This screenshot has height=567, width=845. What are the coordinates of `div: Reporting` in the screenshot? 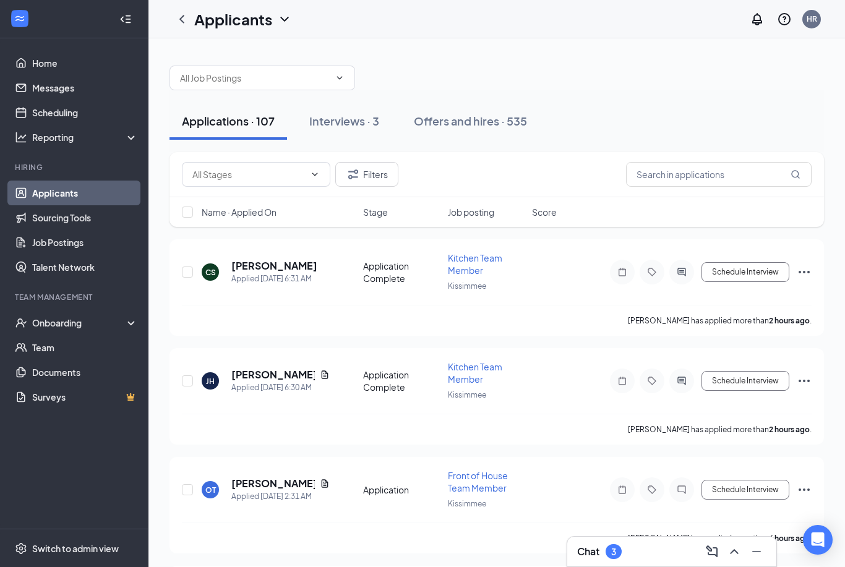 It's located at (85, 137).